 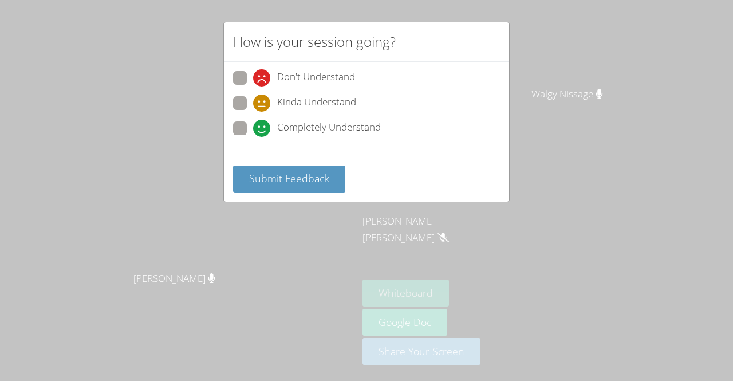 I want to click on h2: How is your session going?, so click(x=314, y=42).